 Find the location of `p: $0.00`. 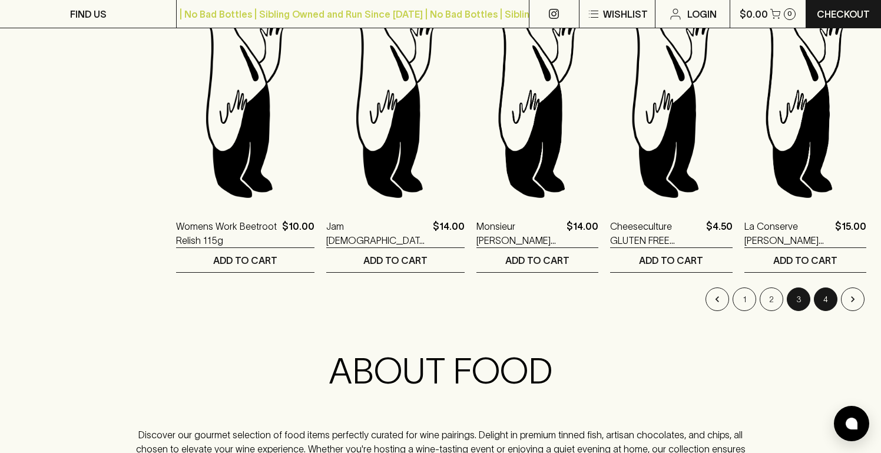

p: $0.00 is located at coordinates (754, 14).